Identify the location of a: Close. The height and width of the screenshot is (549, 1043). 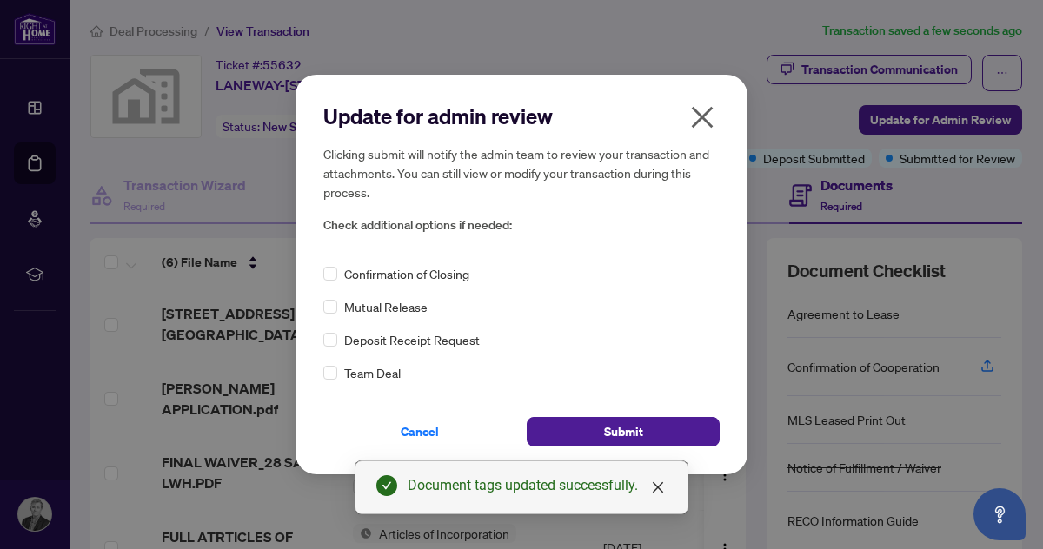
(658, 488).